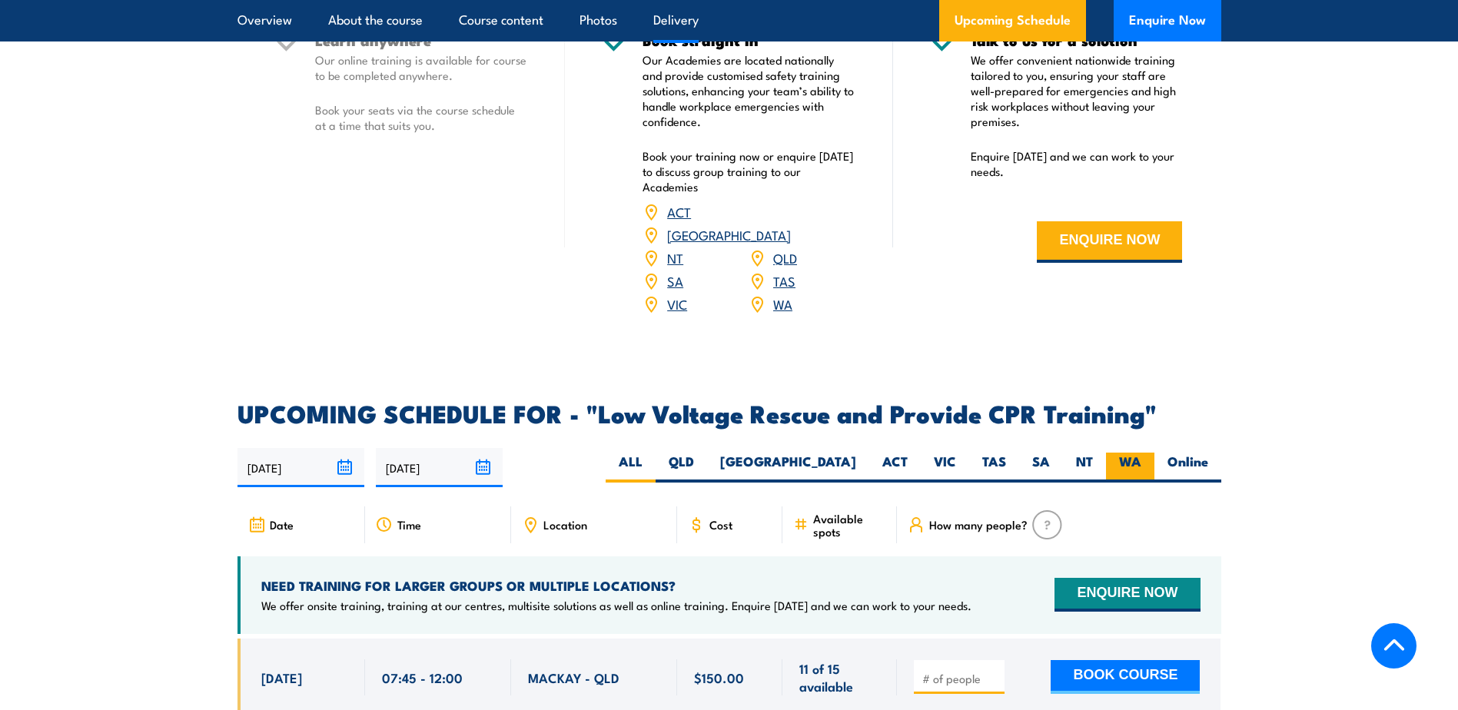 The width and height of the screenshot is (1458, 710). Describe the element at coordinates (679, 211) in the screenshot. I see `a: ACT` at that location.